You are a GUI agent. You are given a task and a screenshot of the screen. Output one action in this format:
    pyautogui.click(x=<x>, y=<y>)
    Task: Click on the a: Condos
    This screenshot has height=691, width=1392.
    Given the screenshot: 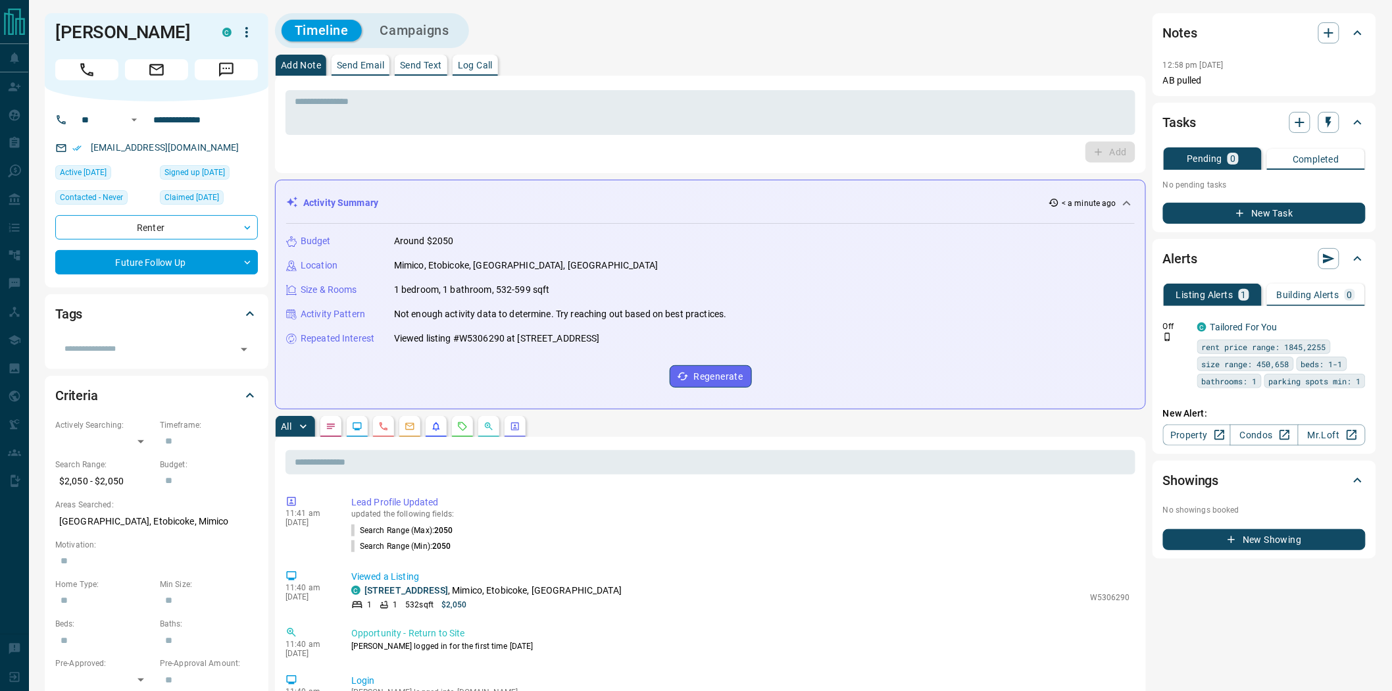 What is the action you would take?
    pyautogui.click(x=1264, y=435)
    